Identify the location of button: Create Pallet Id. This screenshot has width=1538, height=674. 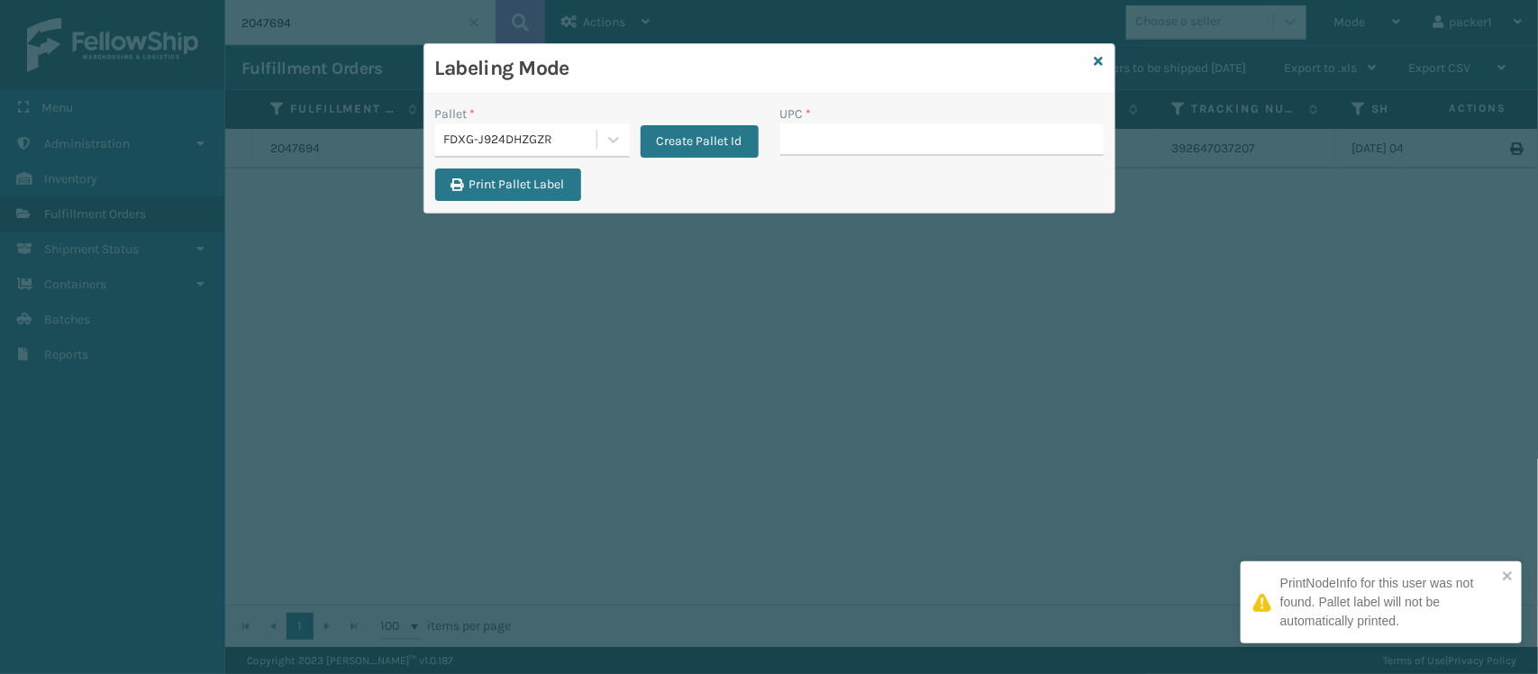
(699, 141).